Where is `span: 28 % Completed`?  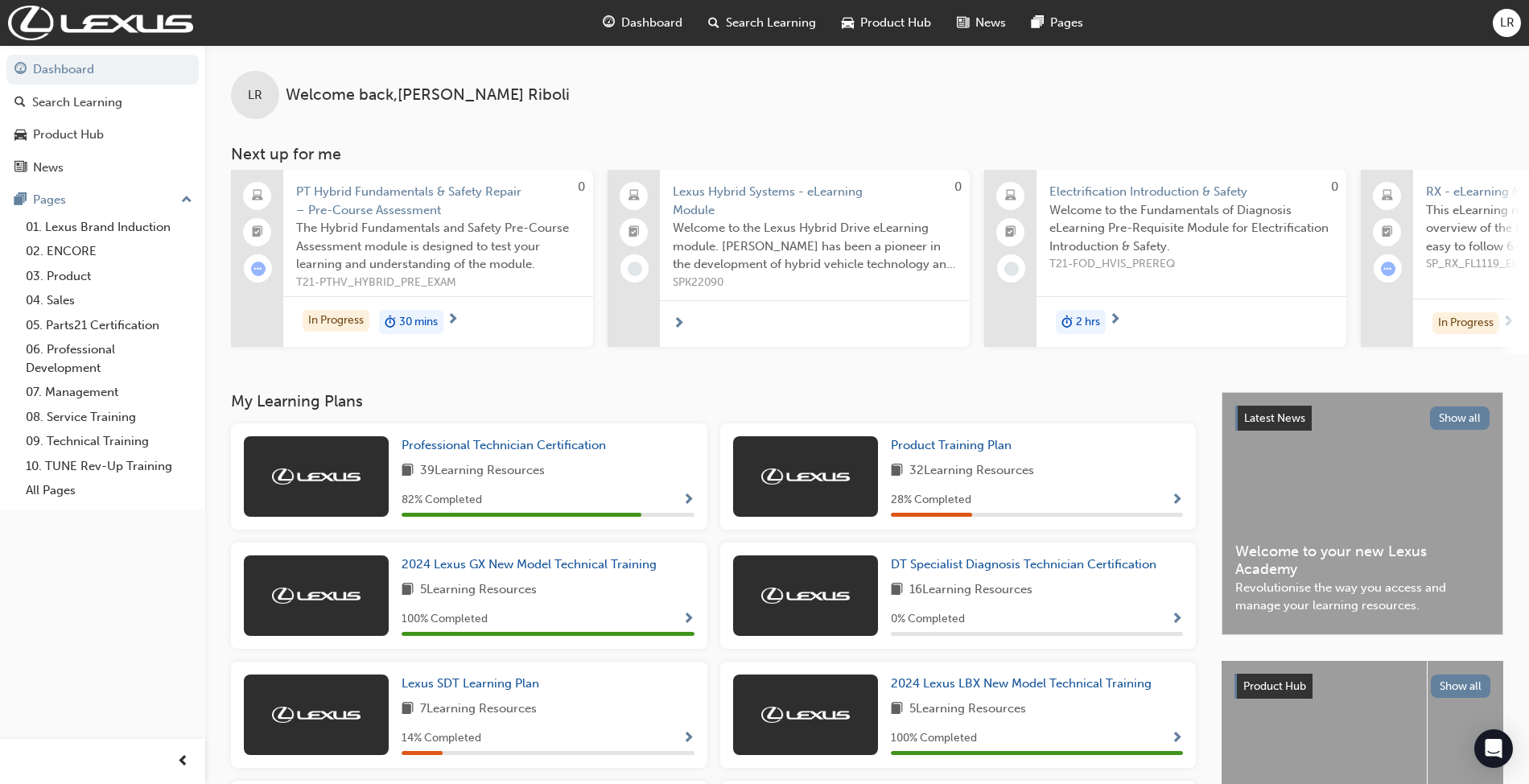
span: 28 % Completed is located at coordinates (931, 500).